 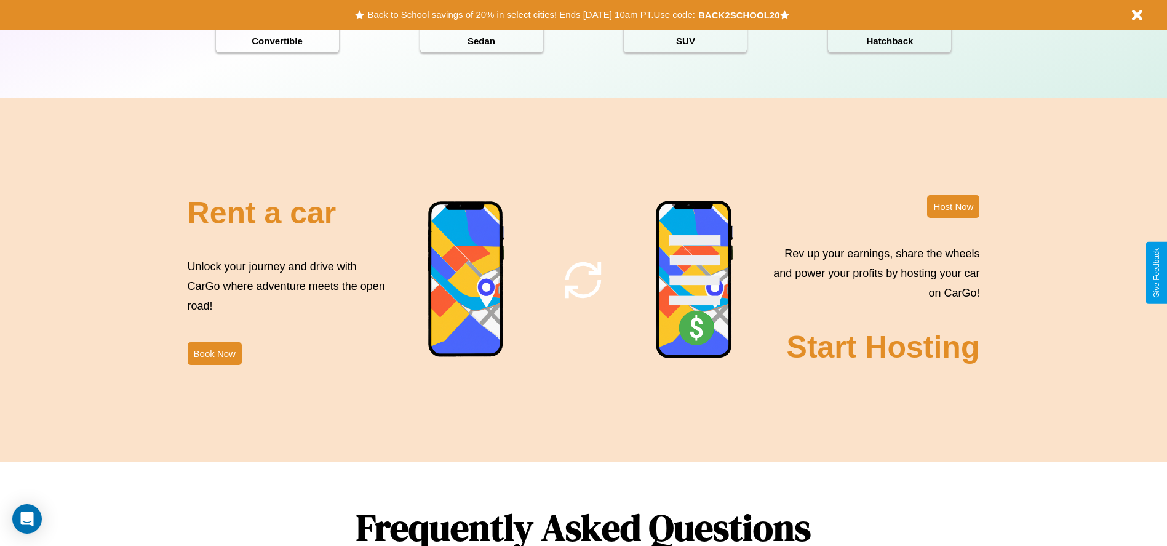 I want to click on div: Give Feedback, so click(x=1156, y=272).